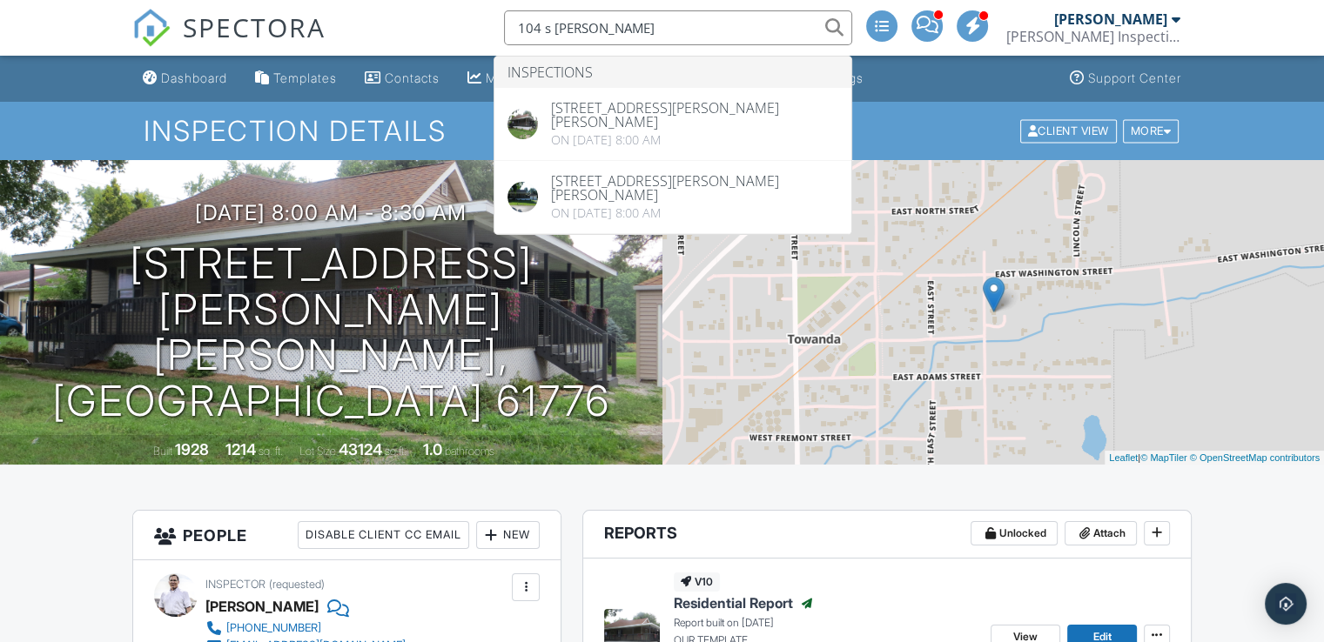 This screenshot has height=642, width=1324. I want to click on h1: Inspection Details, so click(662, 131).